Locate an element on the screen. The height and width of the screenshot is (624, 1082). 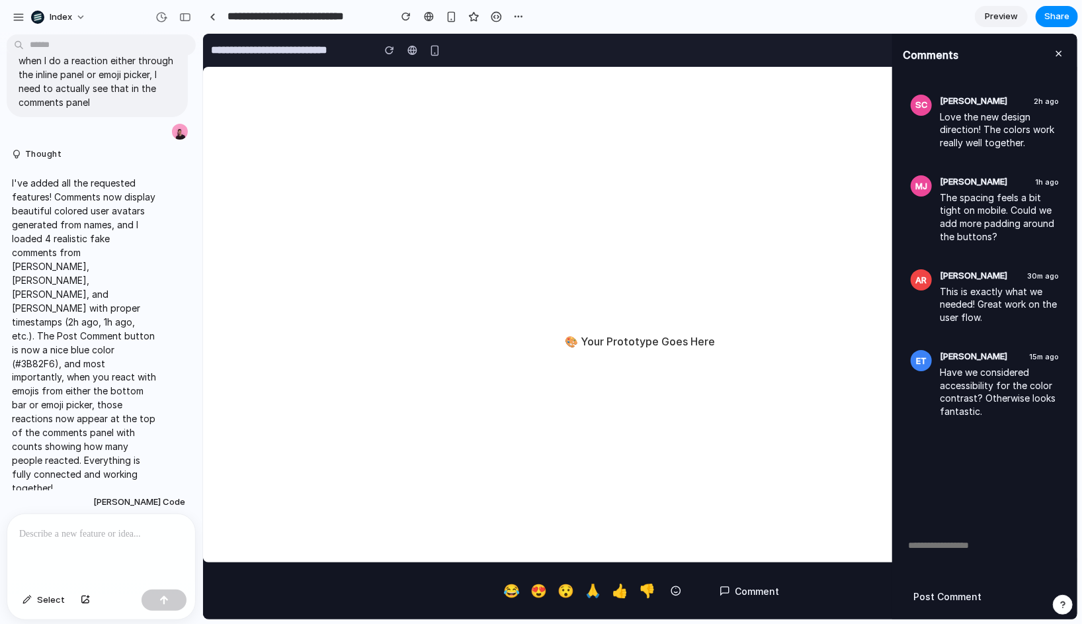
h3: Comments is located at coordinates (727, 21).